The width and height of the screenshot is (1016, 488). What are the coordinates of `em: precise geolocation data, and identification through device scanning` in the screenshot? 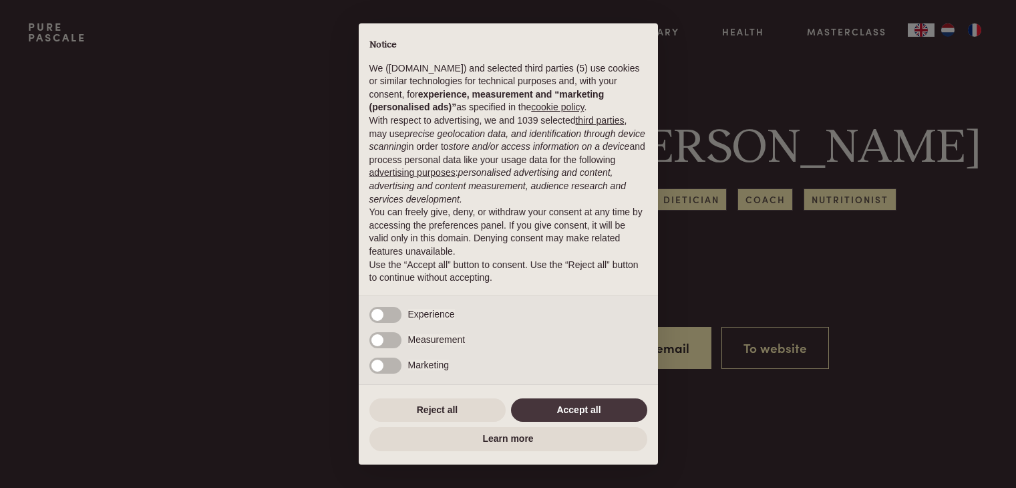 It's located at (507, 140).